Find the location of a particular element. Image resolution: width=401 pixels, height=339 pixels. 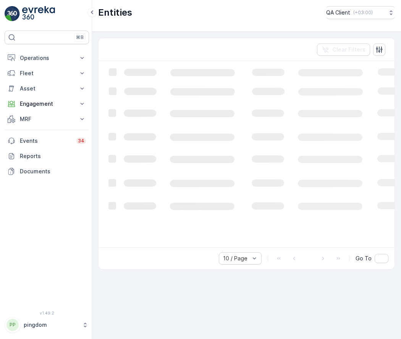

p: Fleet is located at coordinates (47, 73).